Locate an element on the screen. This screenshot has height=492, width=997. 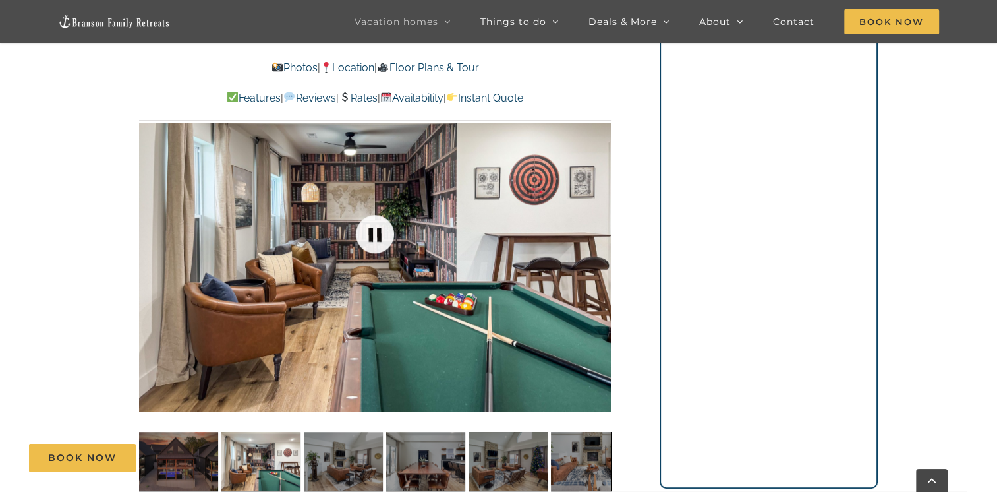
a: Photos is located at coordinates (295, 67).